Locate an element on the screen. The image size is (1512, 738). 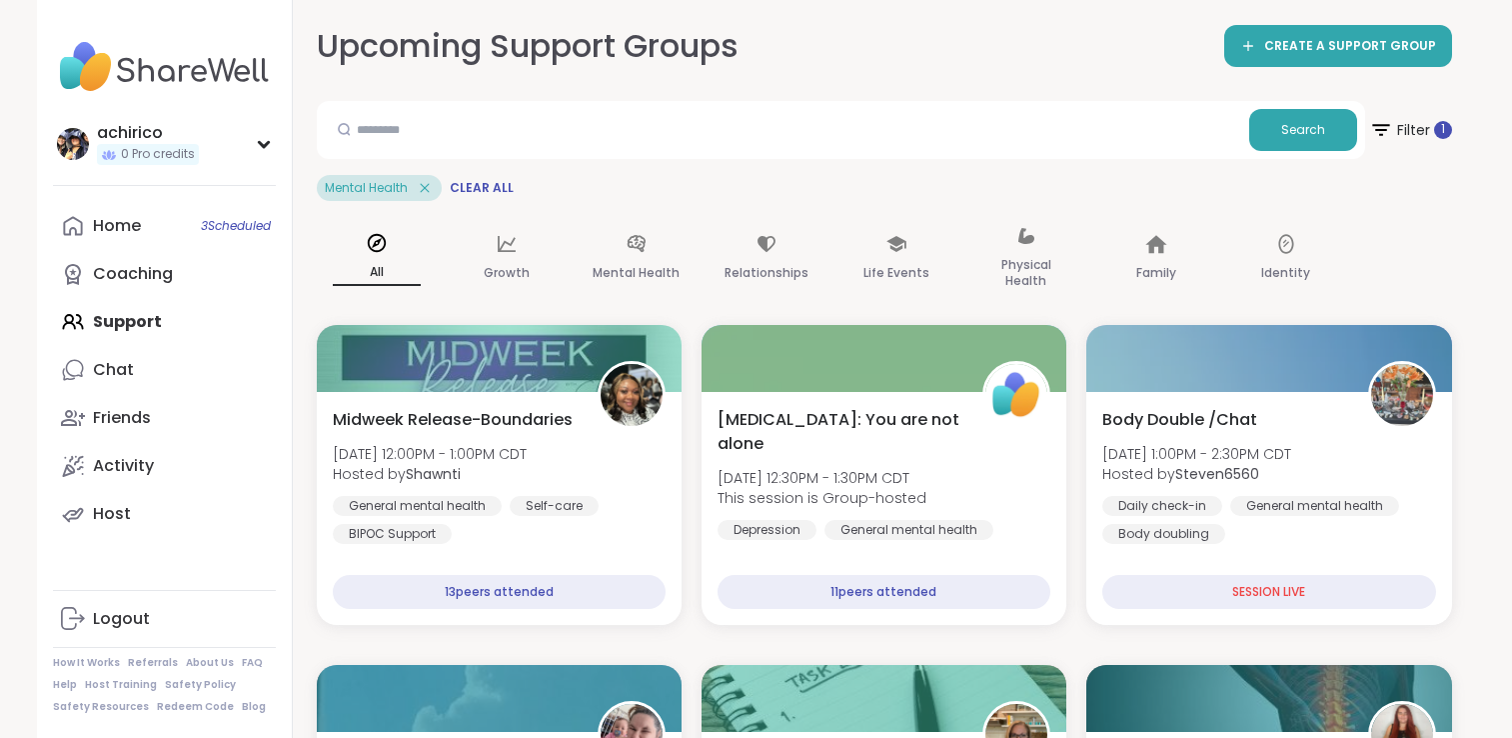
b: Shawnti is located at coordinates (433, 474).